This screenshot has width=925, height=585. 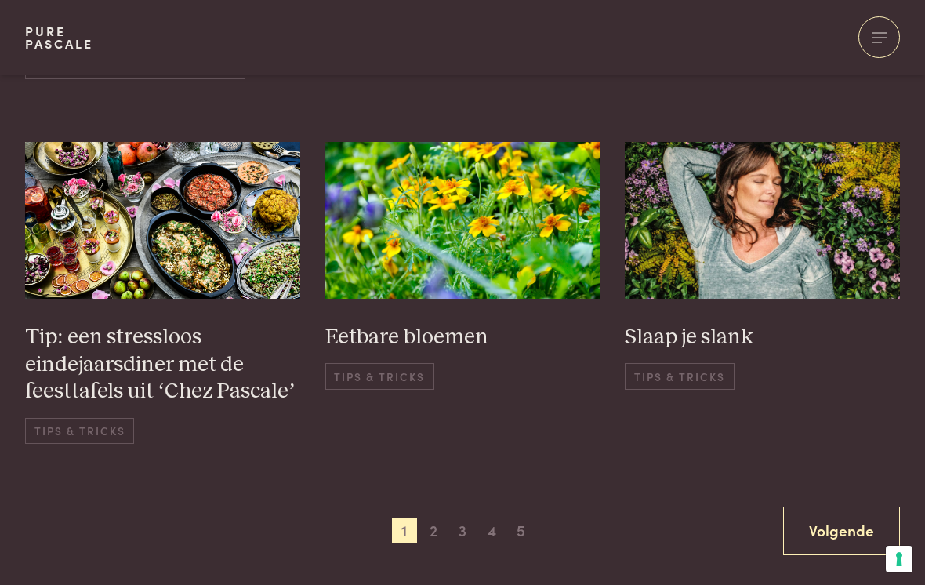 I want to click on button: Uw voorkeuren voor toestemming voor trackingtechnologieën, so click(x=899, y=559).